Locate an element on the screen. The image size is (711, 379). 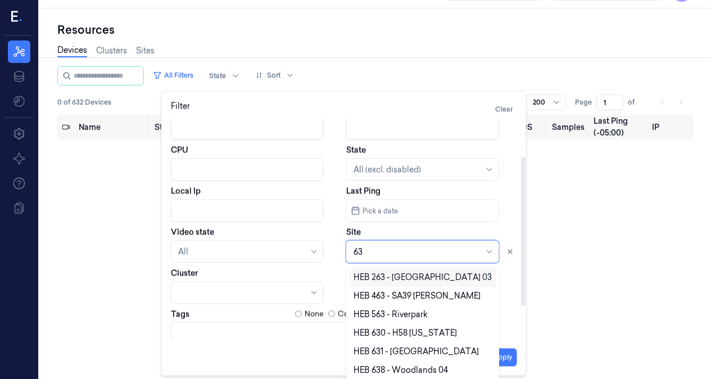
div: HEB 638 - Woodlands 04 is located at coordinates (401, 370).